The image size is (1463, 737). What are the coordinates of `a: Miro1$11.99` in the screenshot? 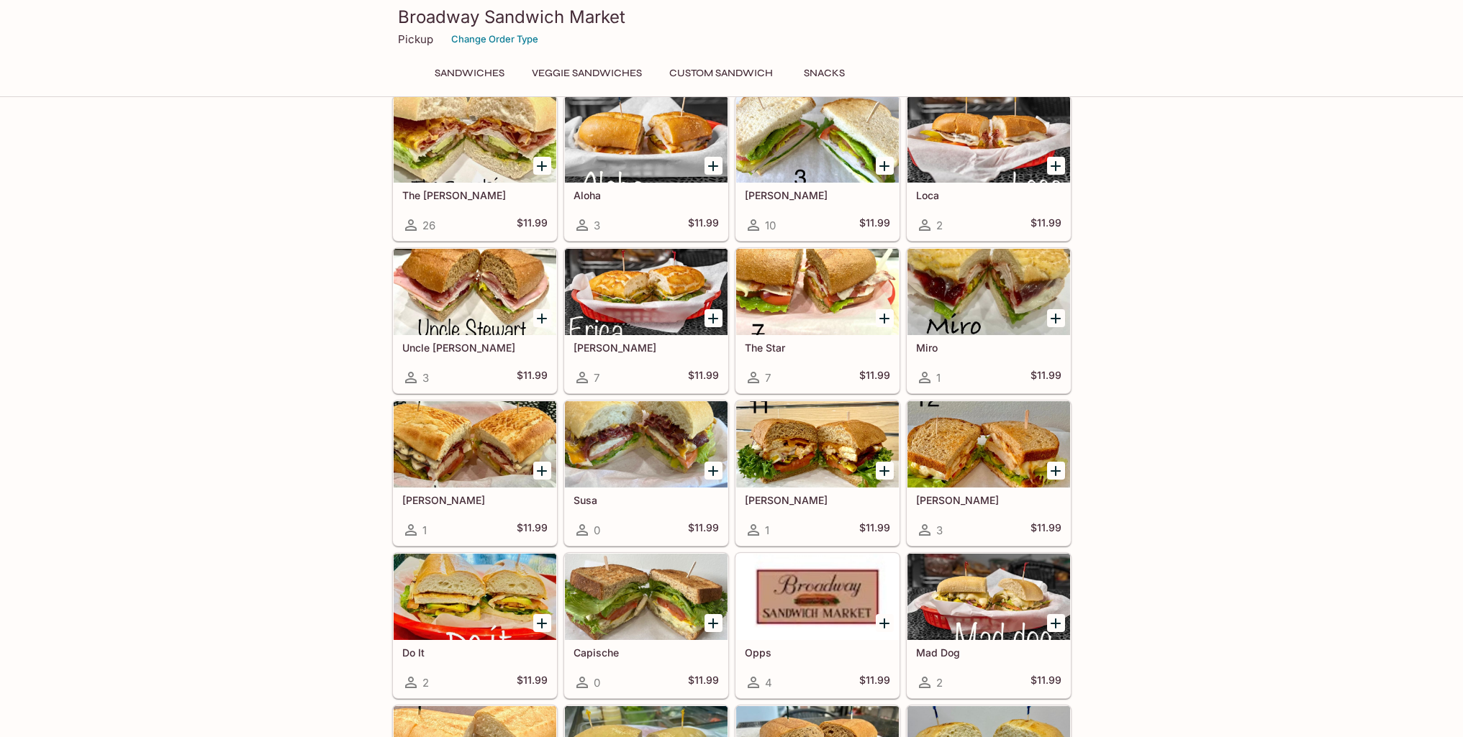 It's located at (989, 321).